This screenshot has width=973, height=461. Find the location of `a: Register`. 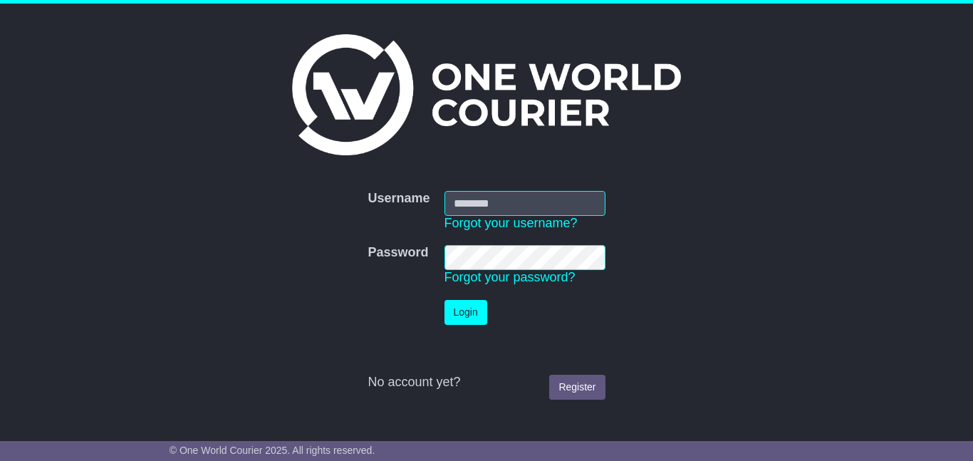

a: Register is located at coordinates (577, 387).